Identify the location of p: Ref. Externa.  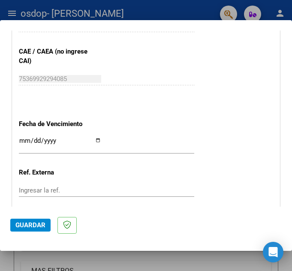
(57, 173).